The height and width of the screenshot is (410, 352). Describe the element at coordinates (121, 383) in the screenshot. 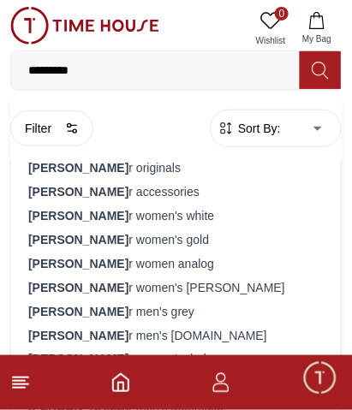

I see `a: Home` at that location.